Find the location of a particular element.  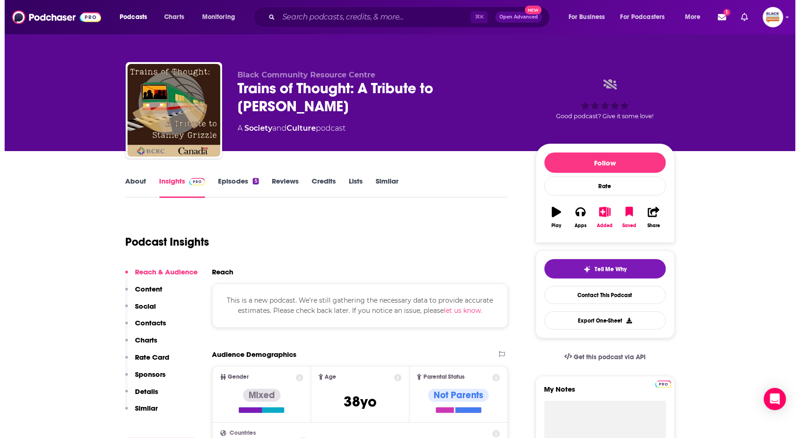

a: Charts is located at coordinates (169, 17).